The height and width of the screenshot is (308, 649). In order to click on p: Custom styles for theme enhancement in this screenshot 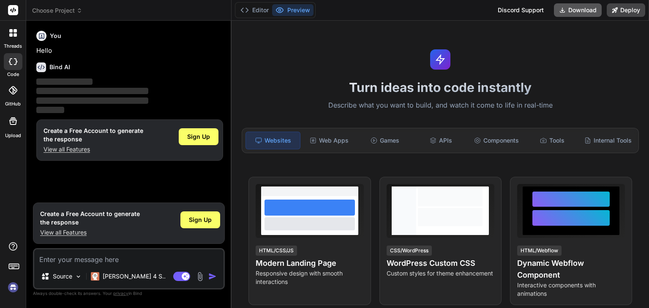, I will do `click(440, 274)`.